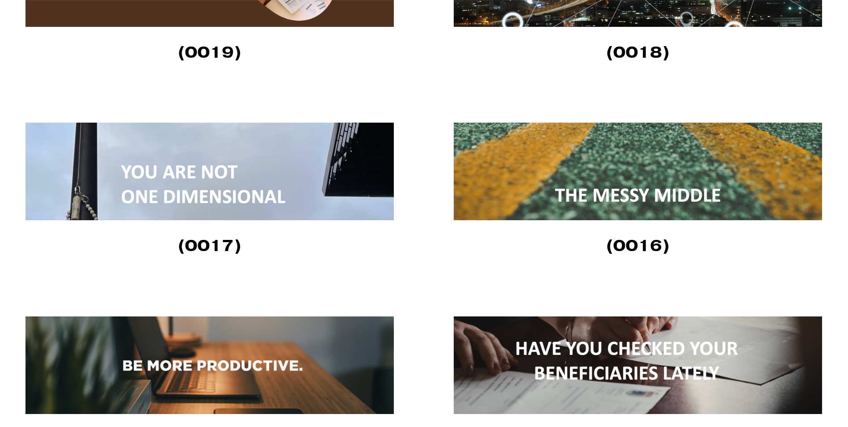 The width and height of the screenshot is (848, 427). Describe the element at coordinates (638, 245) in the screenshot. I see `strong: (0016)` at that location.